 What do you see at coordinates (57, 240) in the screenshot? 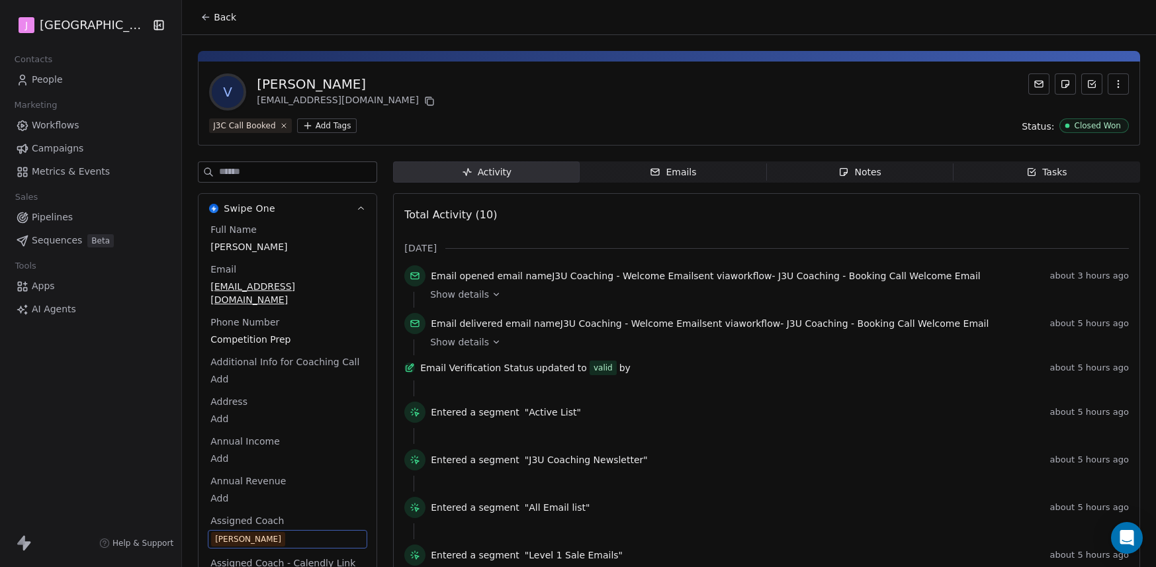
I see `span: Sequences` at bounding box center [57, 240].